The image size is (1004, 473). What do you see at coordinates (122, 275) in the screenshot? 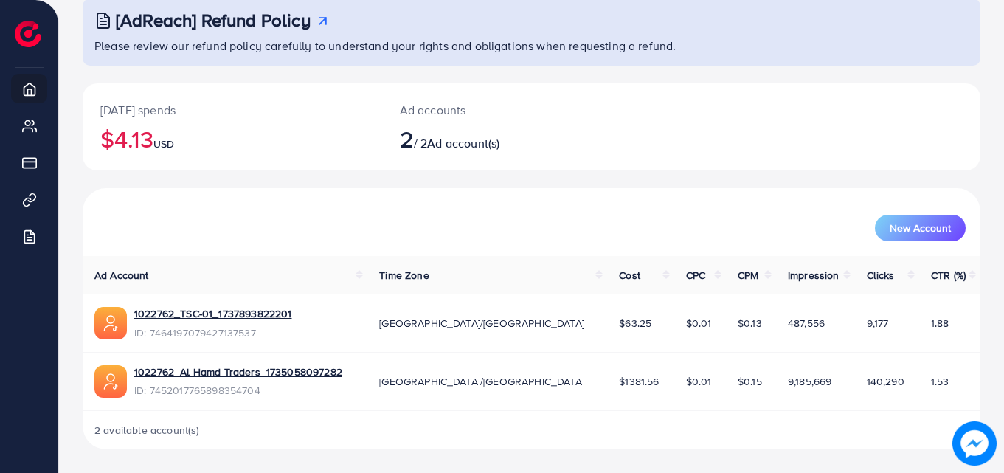
I see `span: Ad Account` at bounding box center [122, 275].